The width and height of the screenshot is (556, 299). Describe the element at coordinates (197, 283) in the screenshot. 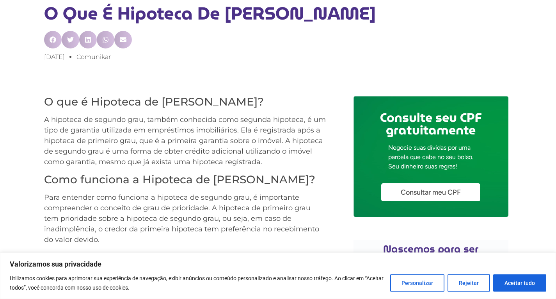

I see `p: Utilizamos cookies para aprimorar sua experiência de navegação, exibir anúncios ou conteúdo perso...` at that location.